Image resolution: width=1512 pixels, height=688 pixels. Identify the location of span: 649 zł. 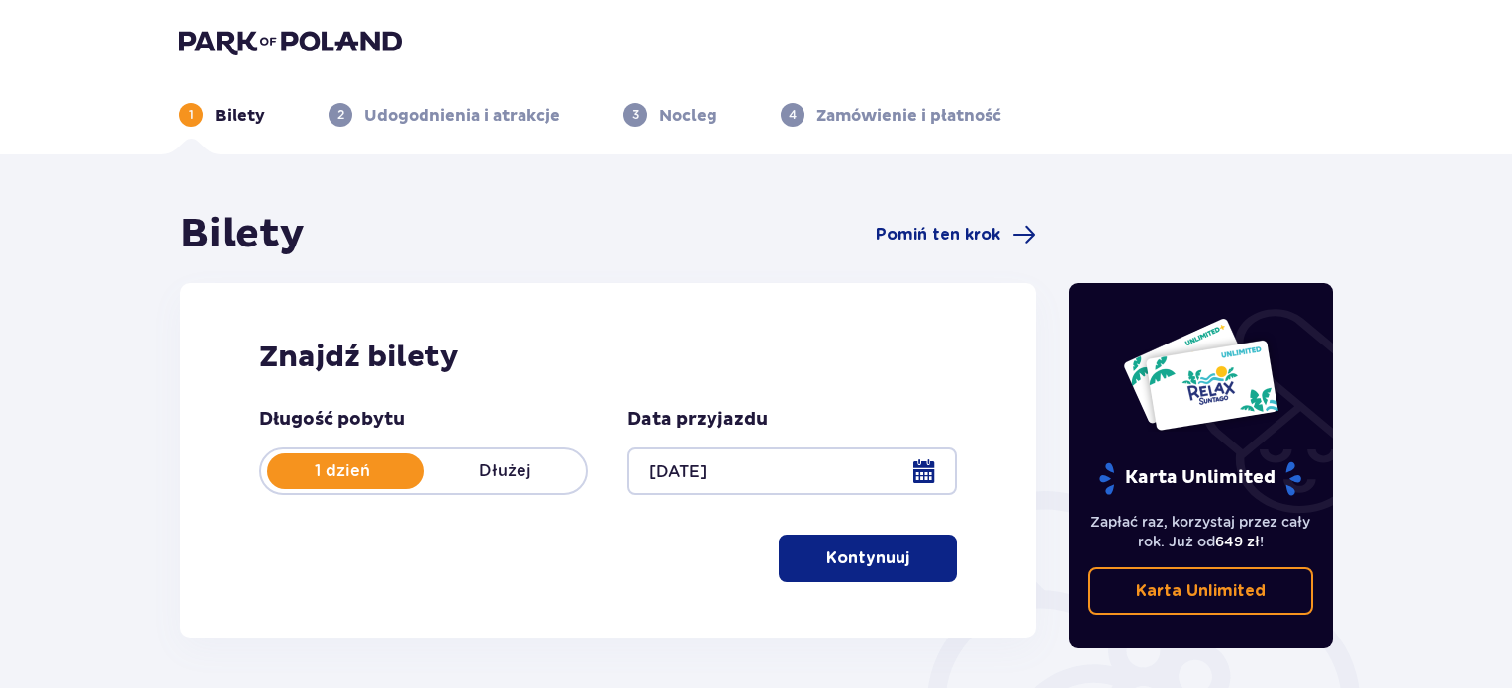
(1237, 541).